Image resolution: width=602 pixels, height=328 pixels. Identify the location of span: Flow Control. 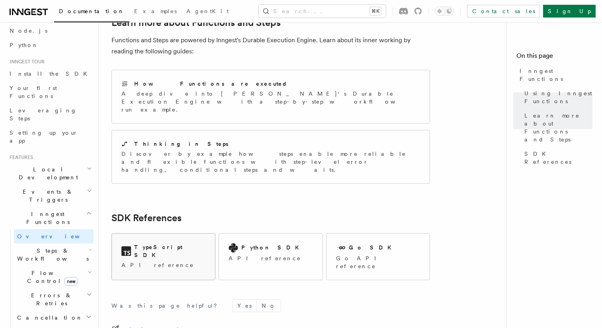
(51, 277).